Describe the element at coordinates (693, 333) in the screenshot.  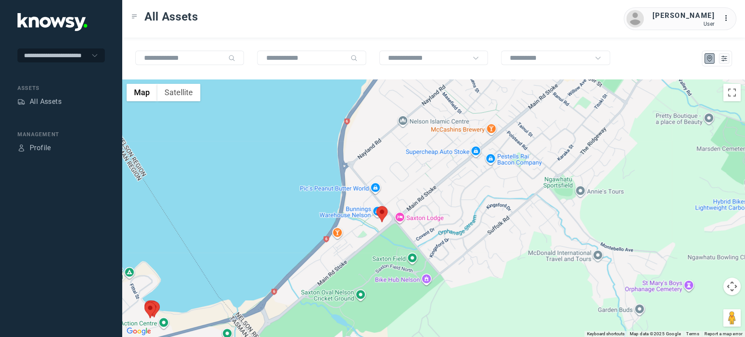
I see `a: Terms (opens in new tab)` at that location.